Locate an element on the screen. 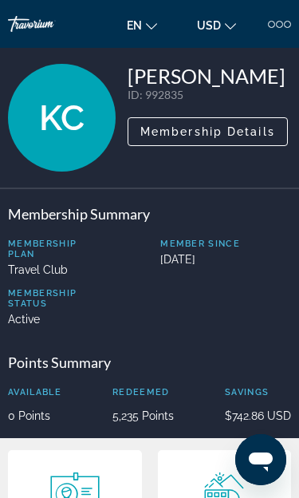 The width and height of the screenshot is (299, 498). p: Redeemed is located at coordinates (143, 392).